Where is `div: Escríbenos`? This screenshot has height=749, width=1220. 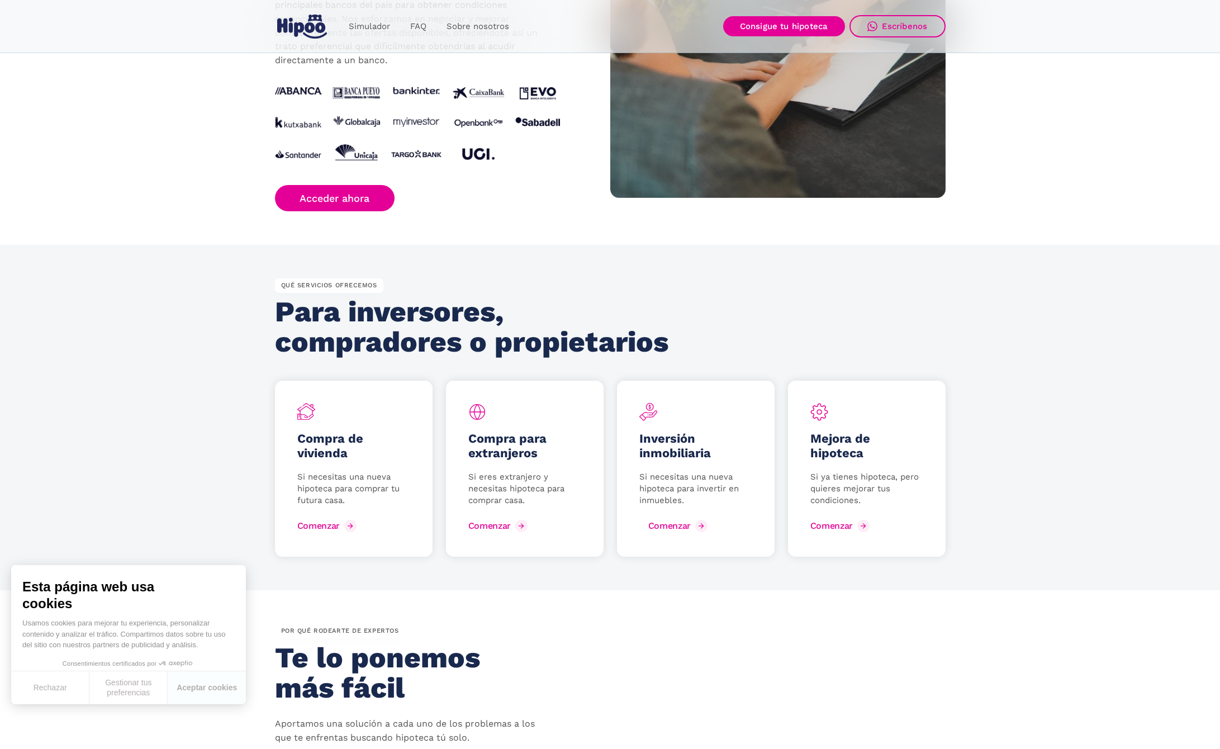
div: Escríbenos is located at coordinates (905, 26).